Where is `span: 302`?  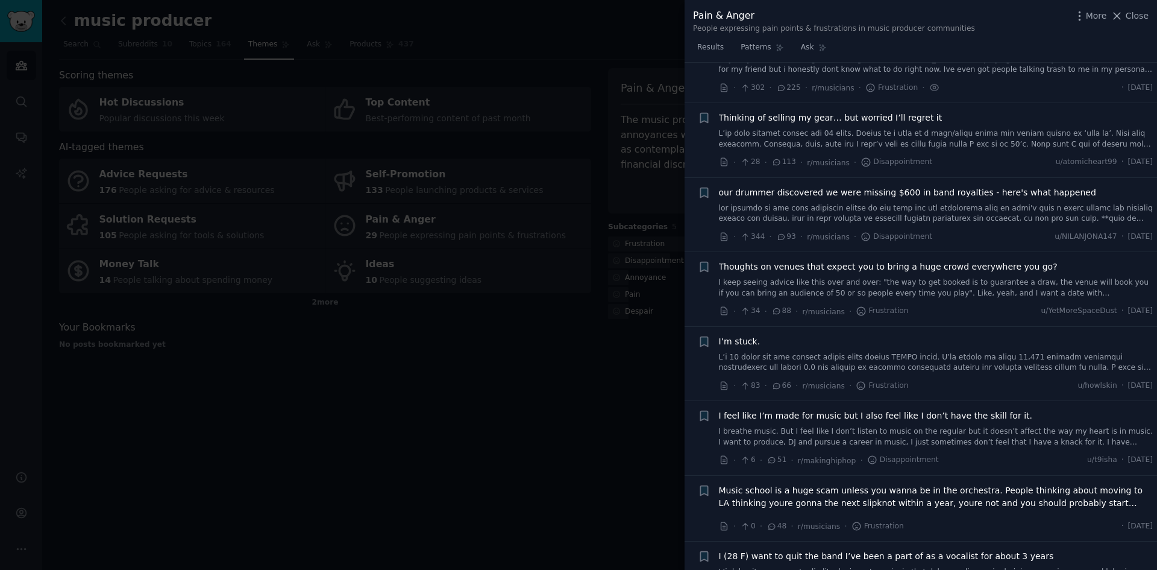
span: 302 is located at coordinates (752, 88).